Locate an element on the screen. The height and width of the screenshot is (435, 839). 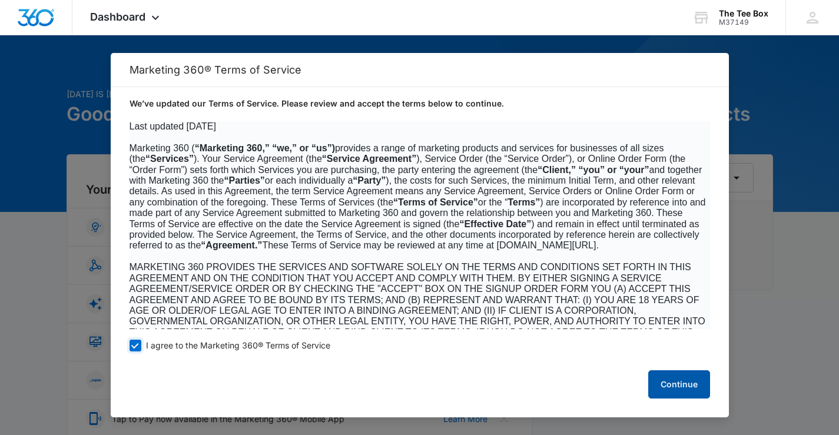
b: “Services” is located at coordinates (170, 158).